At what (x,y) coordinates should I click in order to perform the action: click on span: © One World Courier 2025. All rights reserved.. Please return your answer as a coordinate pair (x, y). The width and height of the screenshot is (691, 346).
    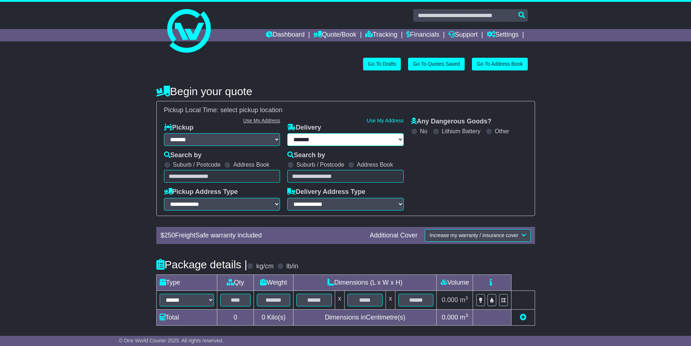
    Looking at the image, I should click on (171, 340).